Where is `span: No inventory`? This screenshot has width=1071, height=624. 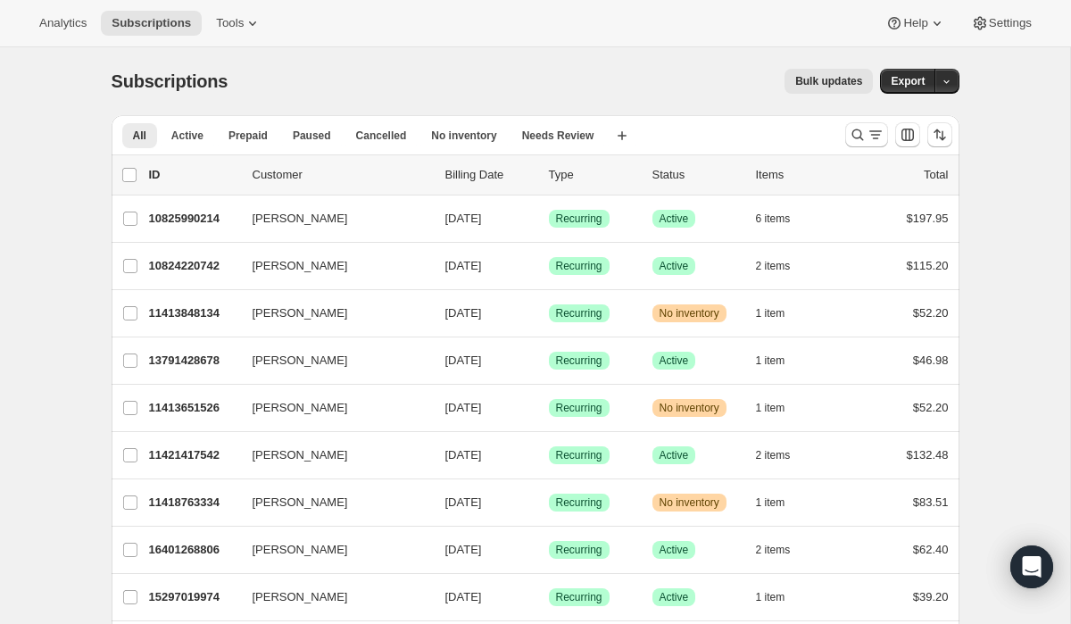
span: No inventory is located at coordinates (689, 408).